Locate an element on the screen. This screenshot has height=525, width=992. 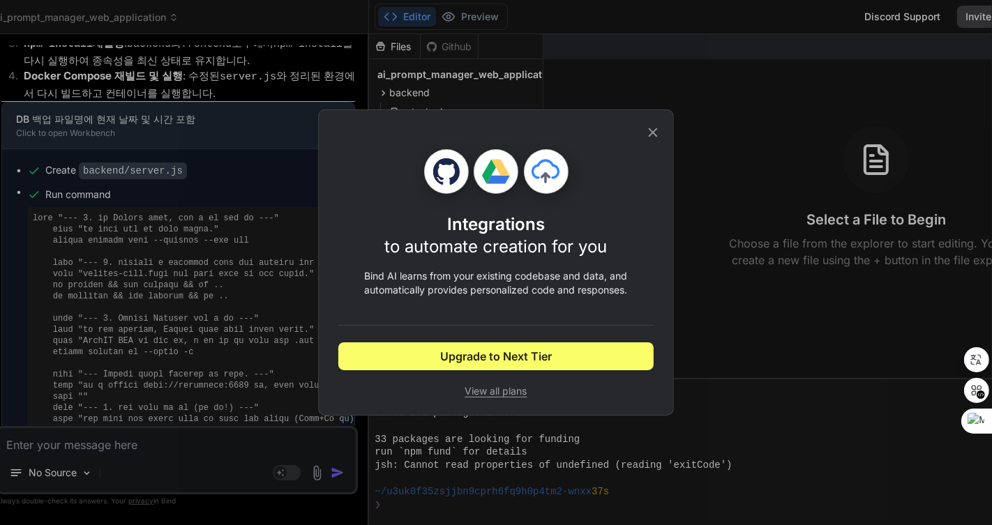
span: to automate creation for you is located at coordinates (496, 246).